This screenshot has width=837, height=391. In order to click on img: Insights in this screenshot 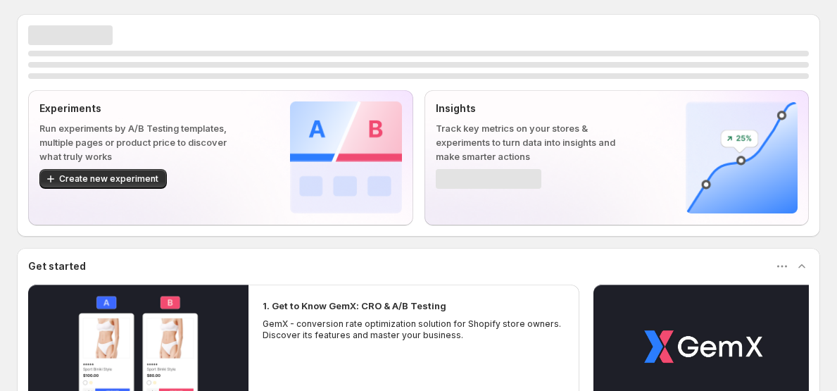, I will do `click(741, 157)`.